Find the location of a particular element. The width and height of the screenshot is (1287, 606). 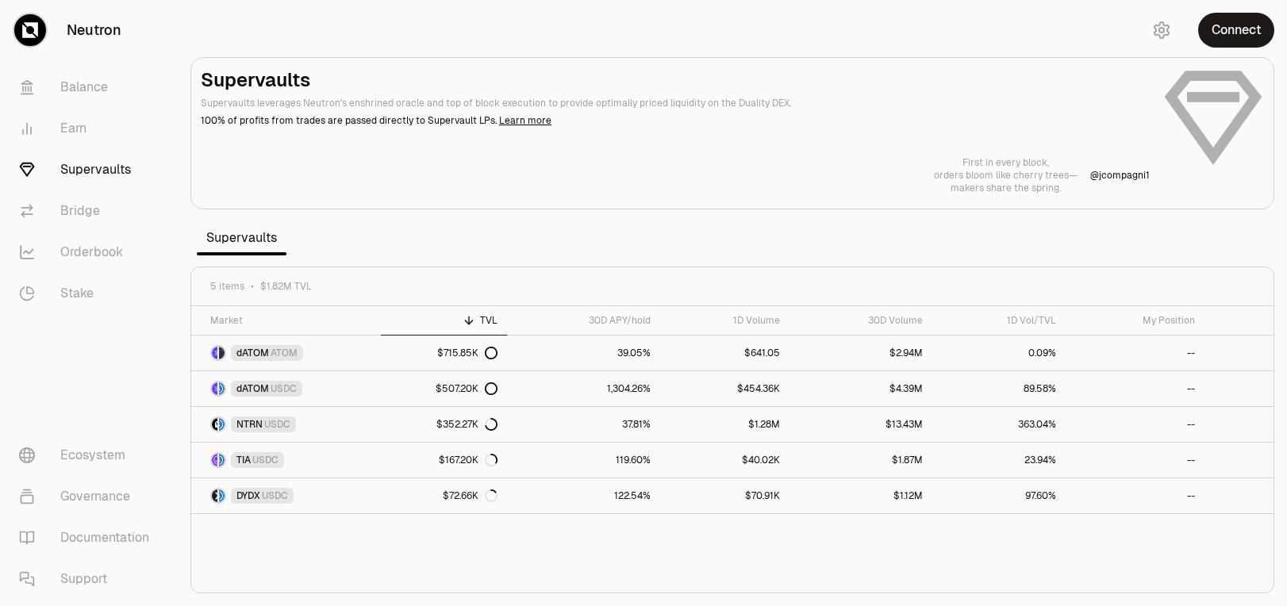

a: $72.66K is located at coordinates (444, 496).